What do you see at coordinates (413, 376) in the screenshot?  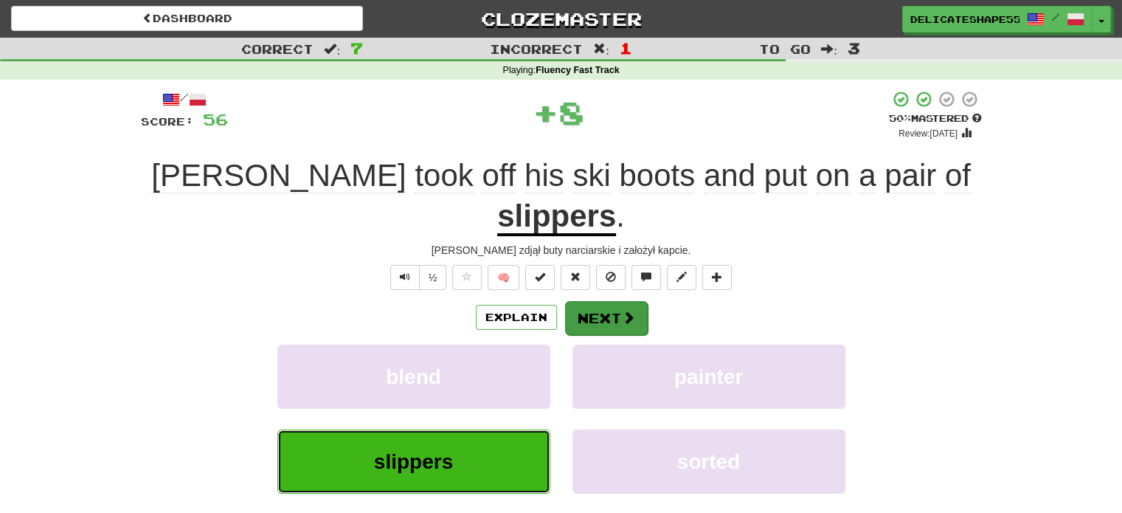 I see `span: blend` at bounding box center [413, 376].